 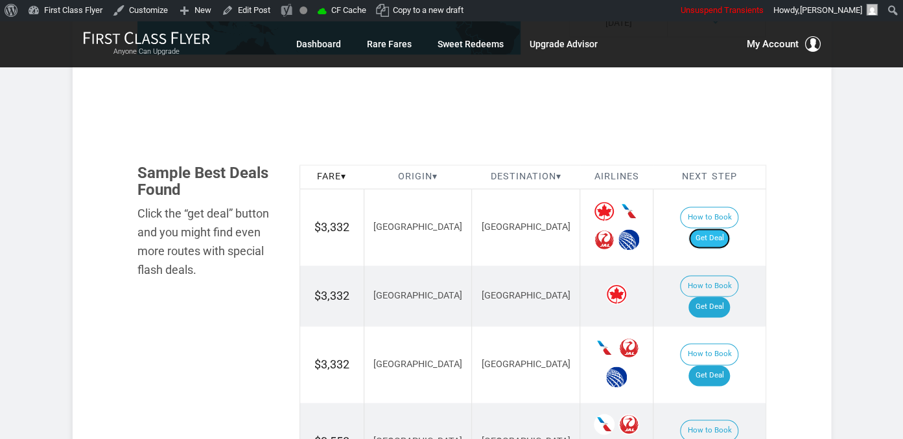 What do you see at coordinates (146, 44) in the screenshot?
I see `a: First Class FlyerAnyone Can Upgrade` at bounding box center [146, 44].